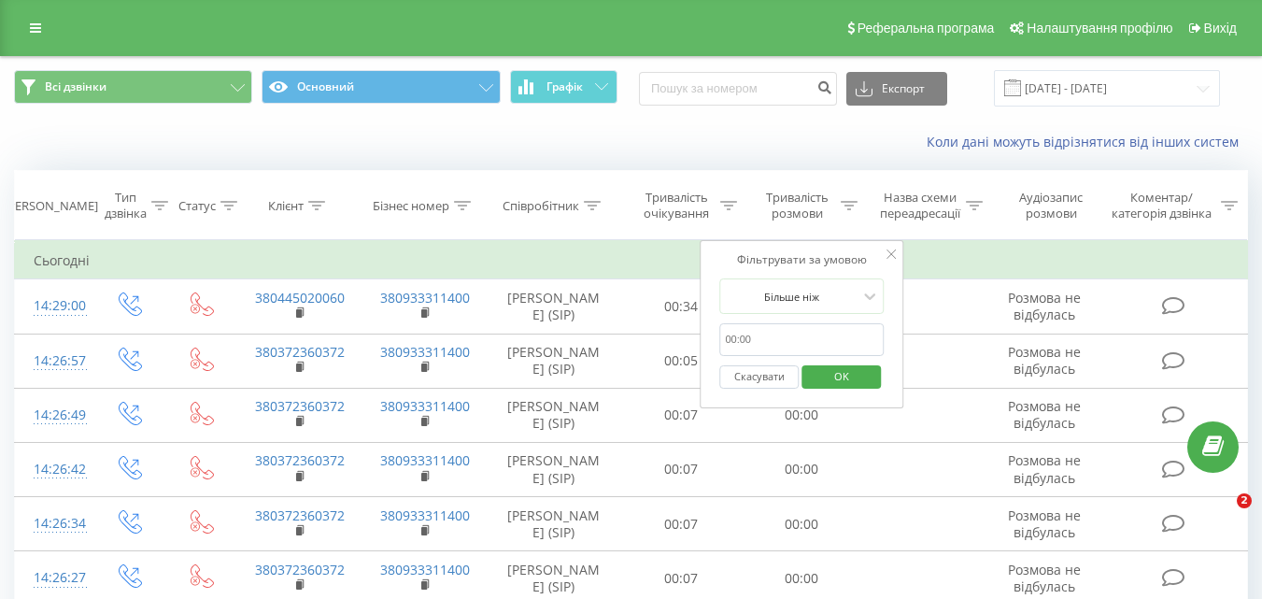  I want to click on div: Аудіозапис розмови, so click(1051, 206).